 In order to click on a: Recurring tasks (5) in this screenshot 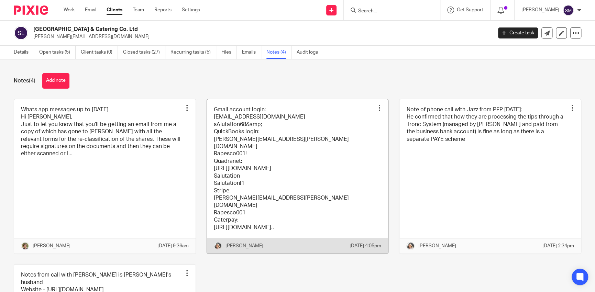, I will do `click(193, 52)`.